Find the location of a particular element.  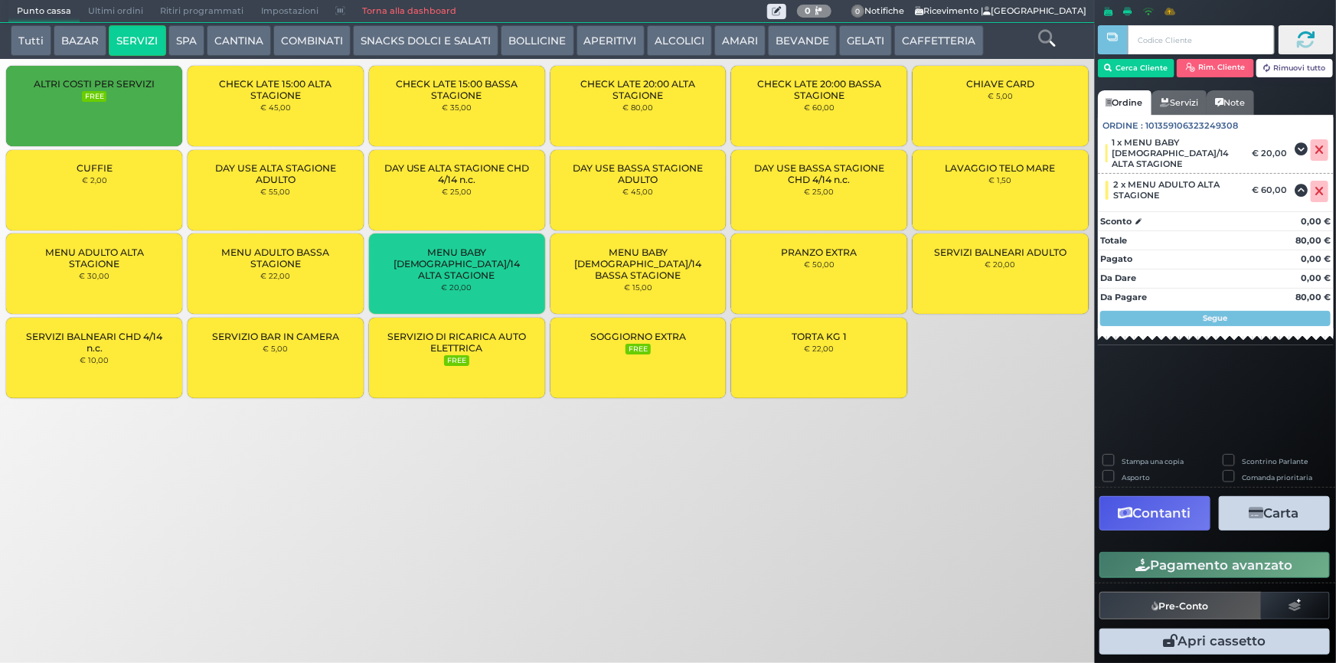

span: SERVIZIO DI RICARICA AUTO ELETTRICA is located at coordinates (457, 342).